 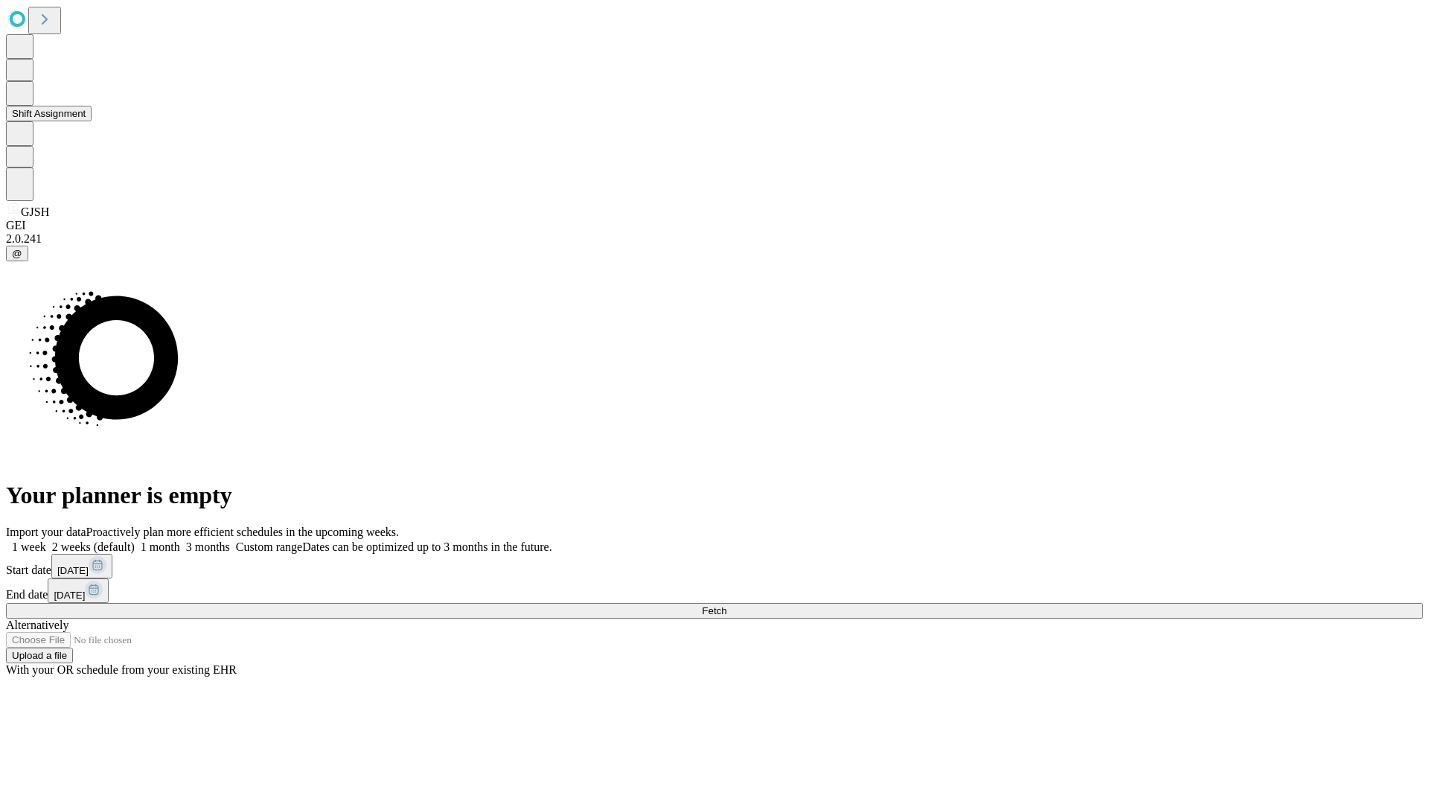 I want to click on span: 1 week, so click(x=29, y=546).